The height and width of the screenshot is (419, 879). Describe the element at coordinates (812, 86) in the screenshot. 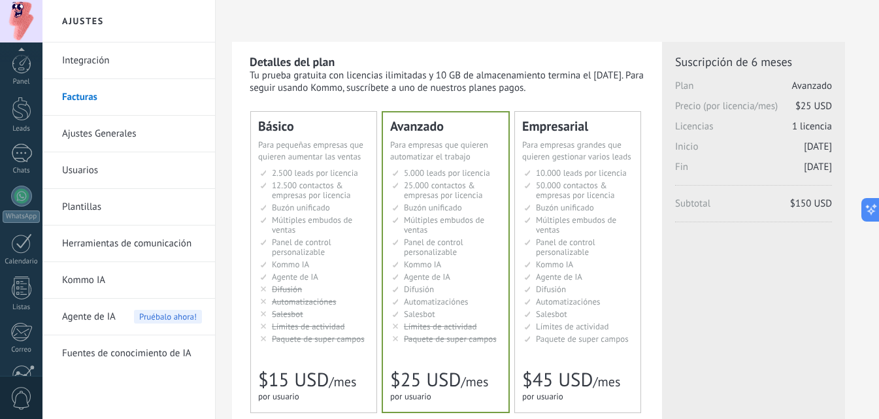

I see `span: Avanzado` at that location.